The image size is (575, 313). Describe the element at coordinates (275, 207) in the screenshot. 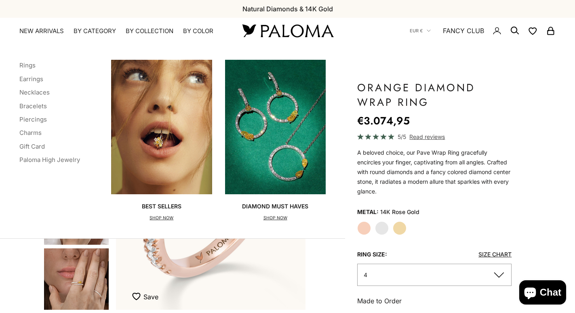

I see `p: Diamond Must Haves` at that location.